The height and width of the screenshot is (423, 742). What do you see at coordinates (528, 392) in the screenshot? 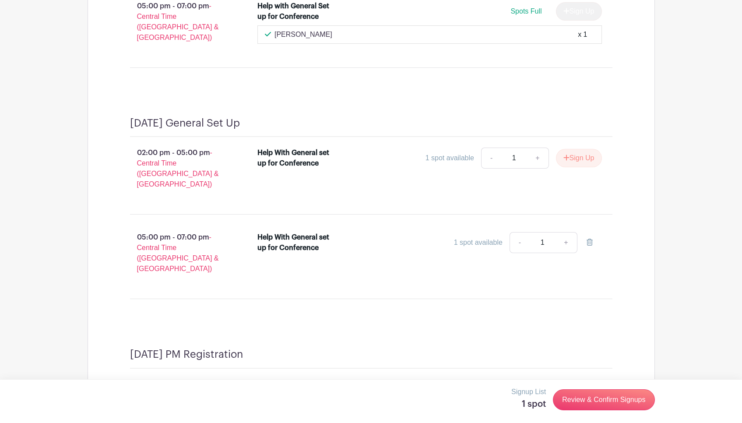
I see `p: Signup List` at bounding box center [528, 392].